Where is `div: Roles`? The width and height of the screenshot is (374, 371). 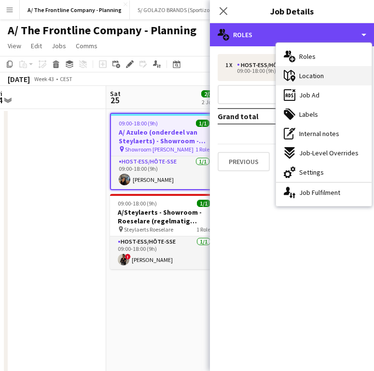
div: Roles is located at coordinates (292, 35).